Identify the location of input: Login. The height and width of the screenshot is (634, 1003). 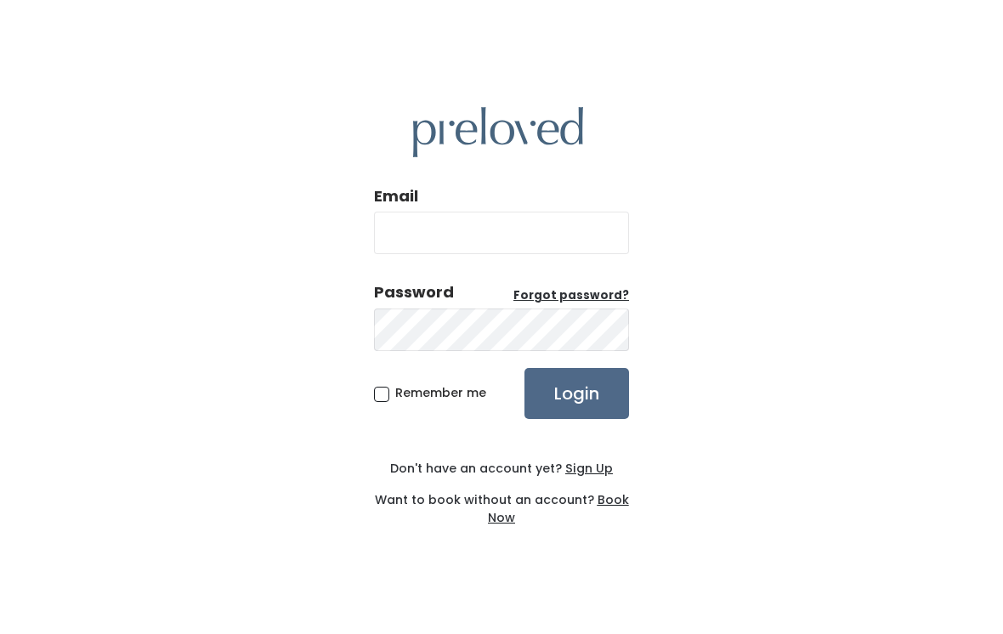
(576, 394).